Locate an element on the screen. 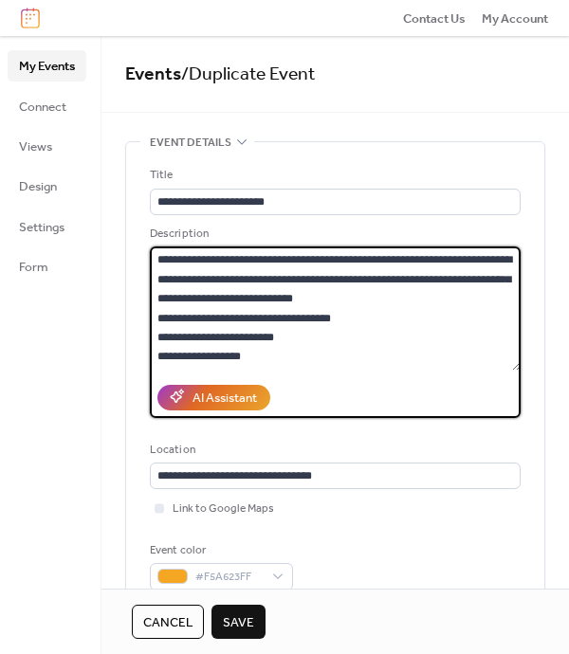  span: Save is located at coordinates (238, 623).